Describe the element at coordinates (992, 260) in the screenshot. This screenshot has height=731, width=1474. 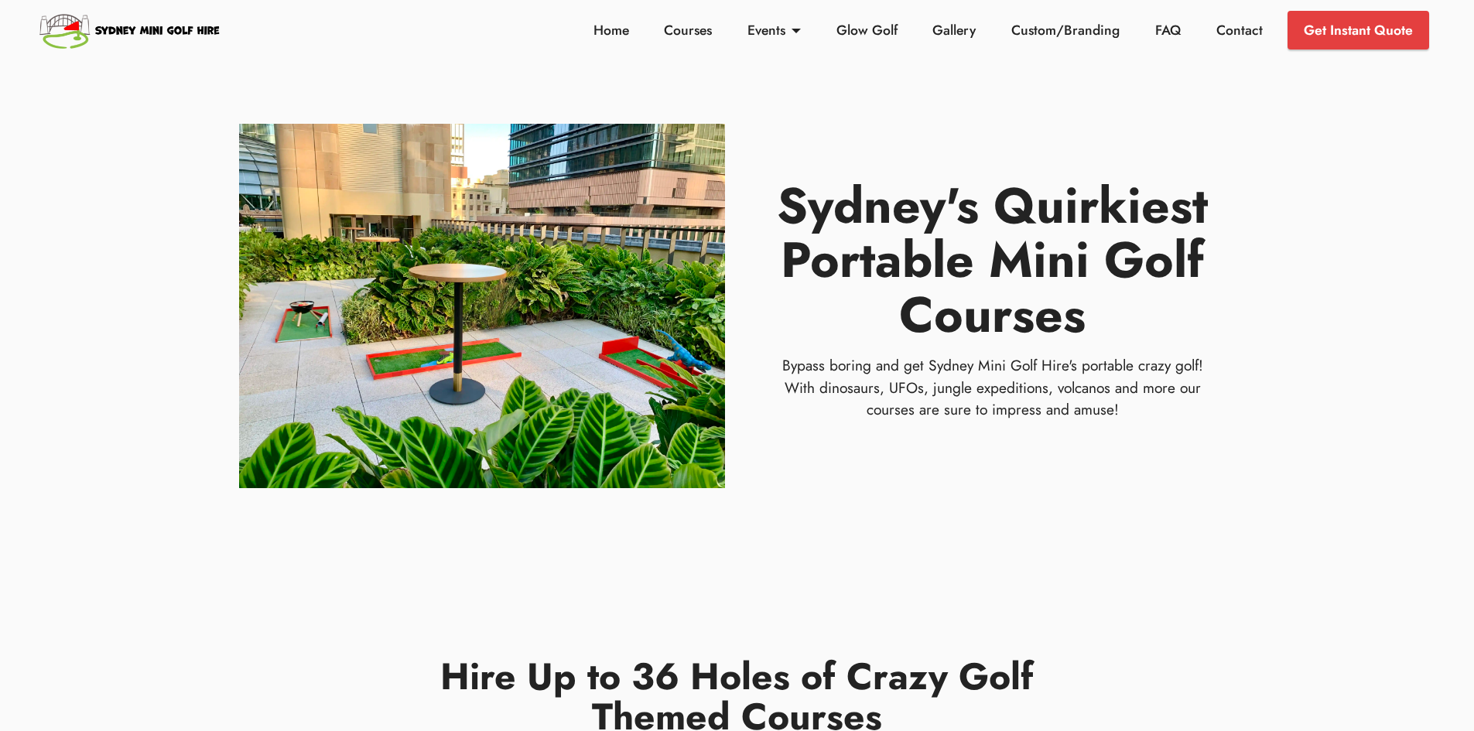
I see `strong: Sydney's Quirkiest Portable Mini Golf Courses` at that location.